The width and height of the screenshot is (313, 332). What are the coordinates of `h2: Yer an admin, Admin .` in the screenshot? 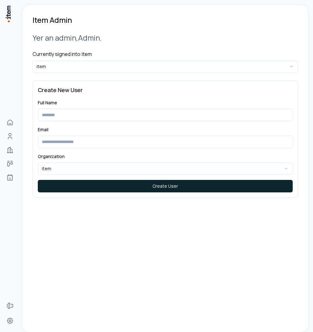 It's located at (165, 37).